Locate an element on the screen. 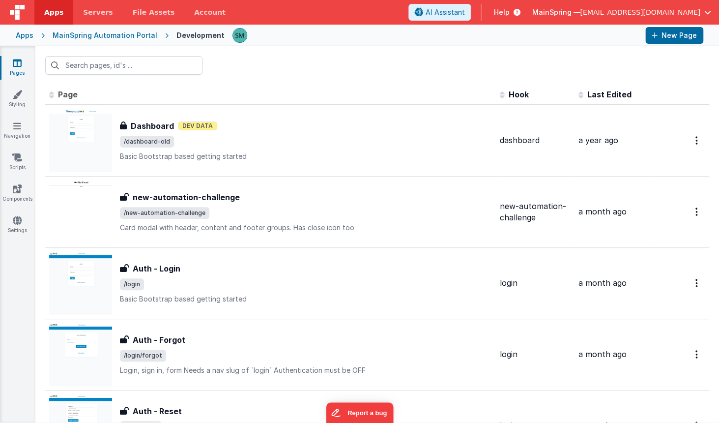 The height and width of the screenshot is (423, 719). span: Dev Data is located at coordinates (198, 126).